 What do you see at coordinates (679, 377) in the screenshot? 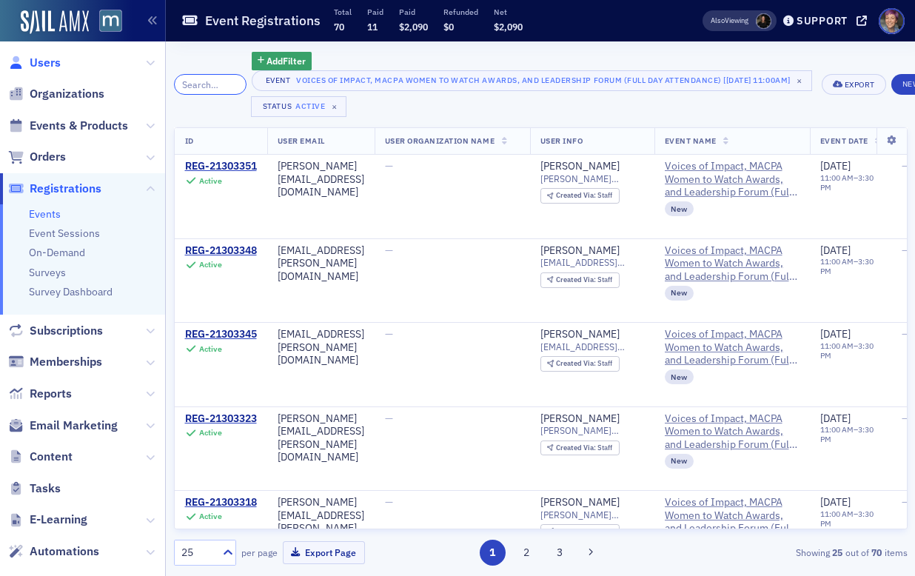
I see `div: New` at bounding box center [679, 377].